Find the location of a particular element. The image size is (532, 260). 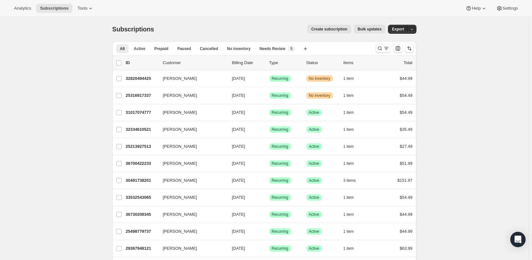

button: Search and filter results is located at coordinates (383, 48).